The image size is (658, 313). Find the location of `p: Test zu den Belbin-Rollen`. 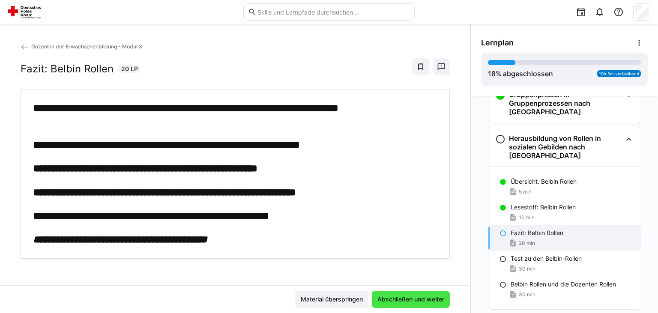

p: Test zu den Belbin-Rollen is located at coordinates (546, 259).